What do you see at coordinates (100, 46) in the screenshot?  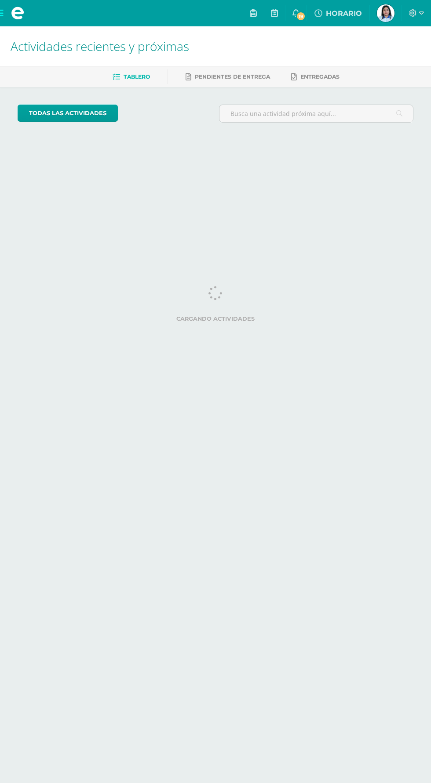 I see `span: Actividades recientes y próximas` at bounding box center [100, 46].